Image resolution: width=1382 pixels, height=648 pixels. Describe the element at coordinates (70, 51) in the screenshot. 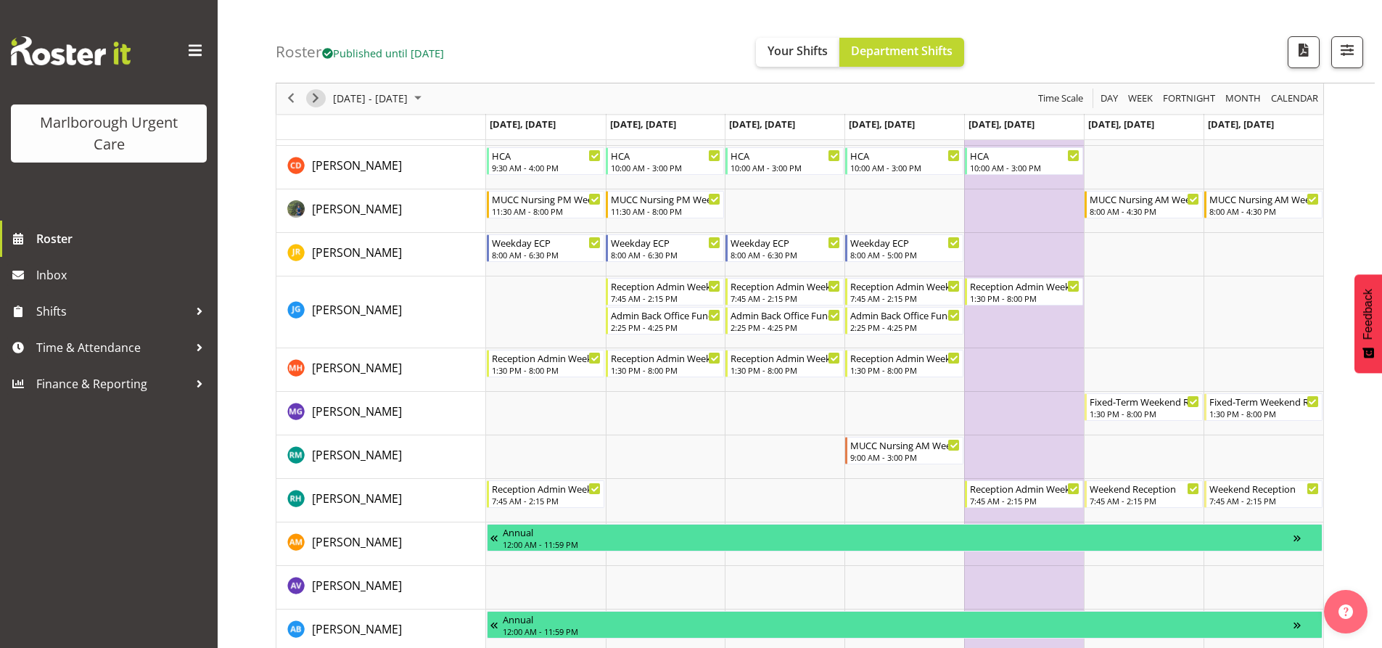

I see `img: Rosterit website logo` at that location.